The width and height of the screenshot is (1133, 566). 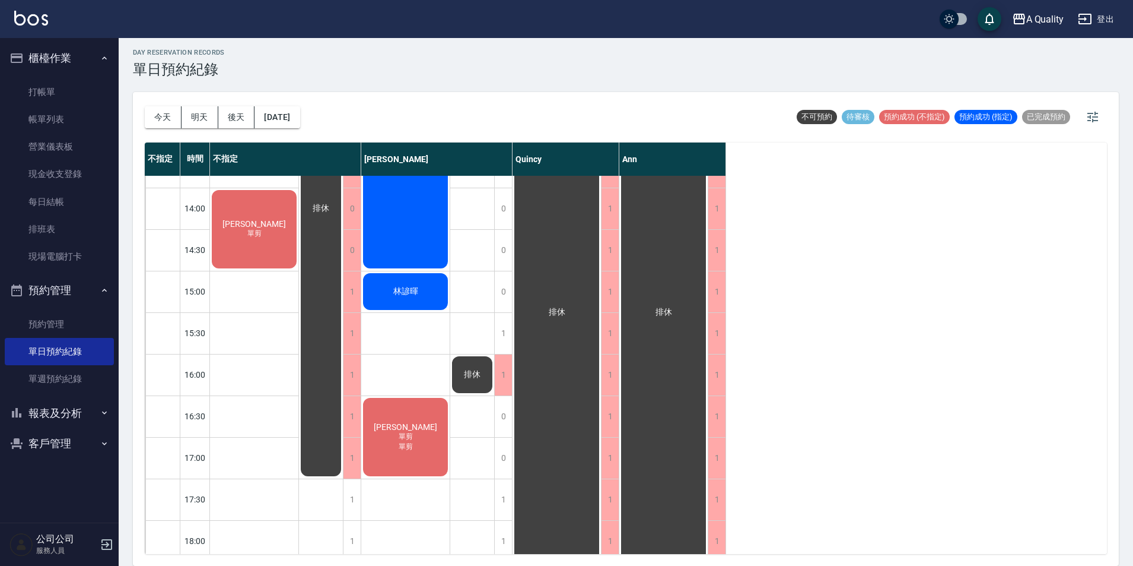 I want to click on span: 不可預約, so click(x=817, y=117).